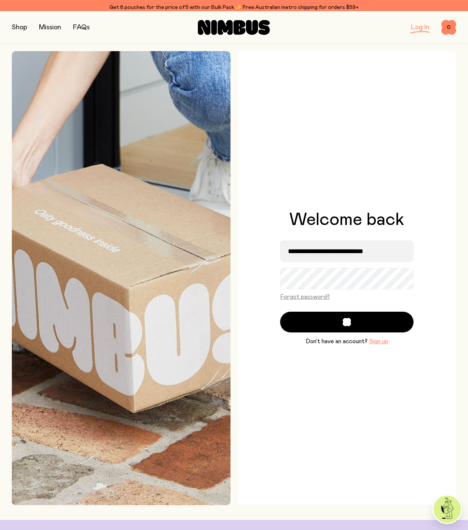 This screenshot has height=530, width=468. I want to click on a: Mission, so click(50, 27).